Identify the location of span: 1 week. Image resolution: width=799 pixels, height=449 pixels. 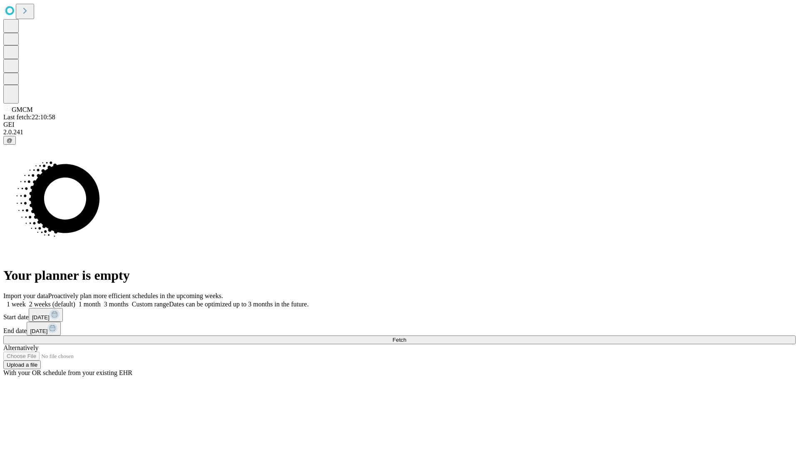
(16, 304).